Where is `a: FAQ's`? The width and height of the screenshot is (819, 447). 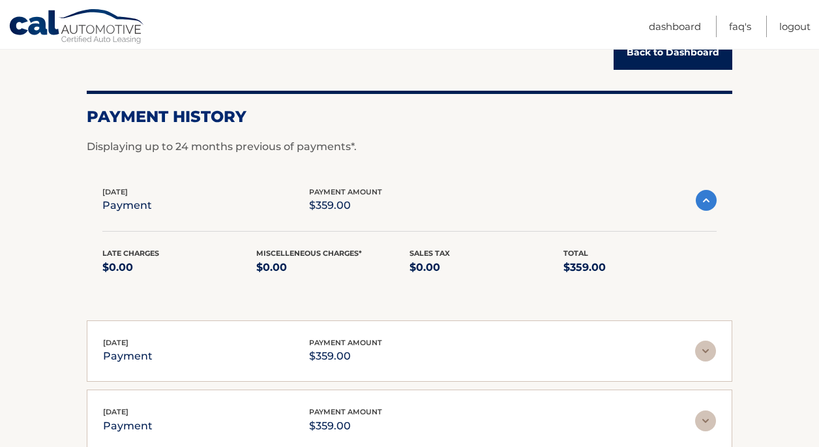 a: FAQ's is located at coordinates (740, 26).